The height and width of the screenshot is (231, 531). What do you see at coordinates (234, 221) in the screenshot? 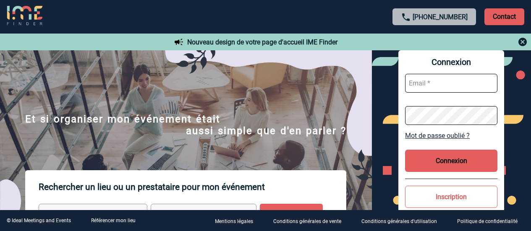
I see `p: Mentions légales` at bounding box center [234, 221].